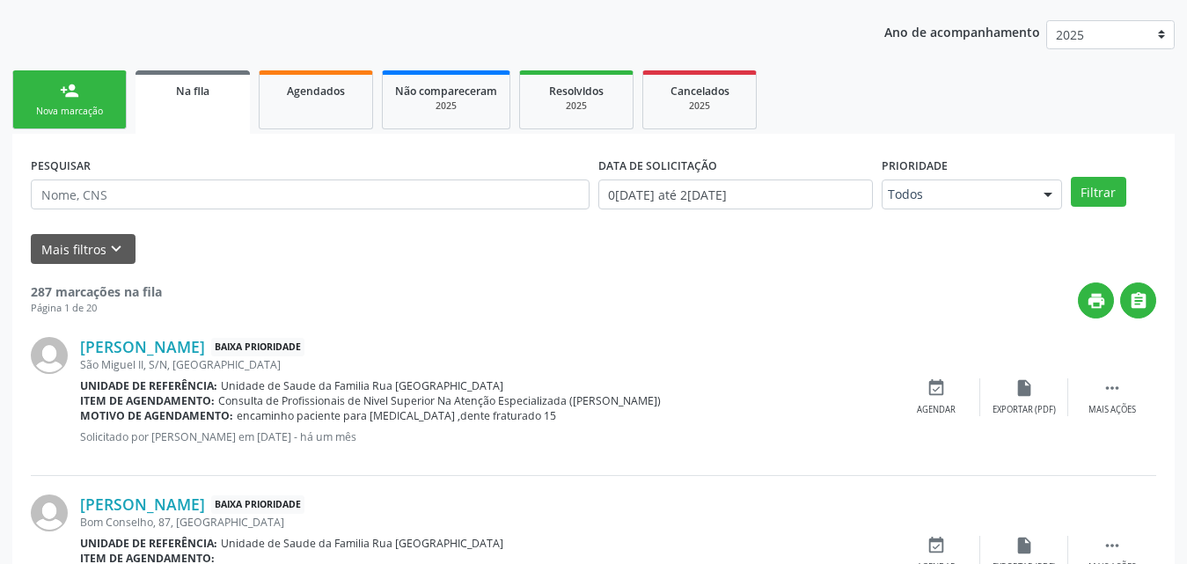 Image resolution: width=1187 pixels, height=564 pixels. What do you see at coordinates (310, 195) in the screenshot?
I see `input: Nome, CNS` at bounding box center [310, 195].